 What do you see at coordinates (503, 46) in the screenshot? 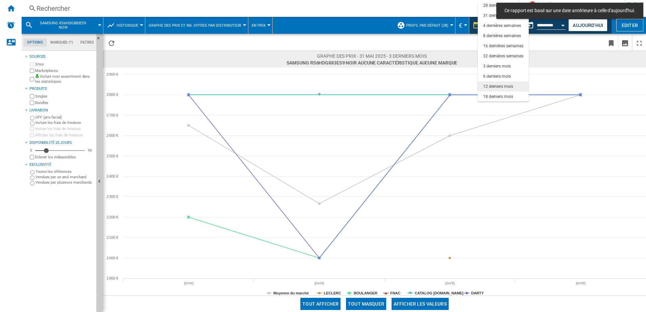
I see `div: 16 dernières semaines` at bounding box center [503, 46].